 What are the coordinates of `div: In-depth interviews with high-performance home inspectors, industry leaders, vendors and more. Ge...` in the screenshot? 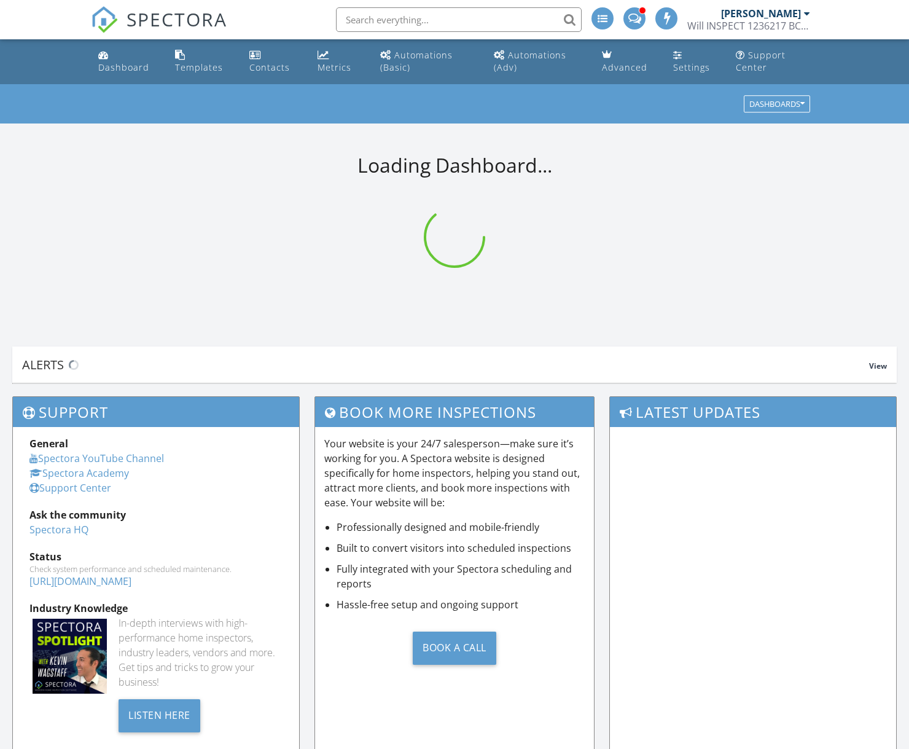 It's located at (200, 652).